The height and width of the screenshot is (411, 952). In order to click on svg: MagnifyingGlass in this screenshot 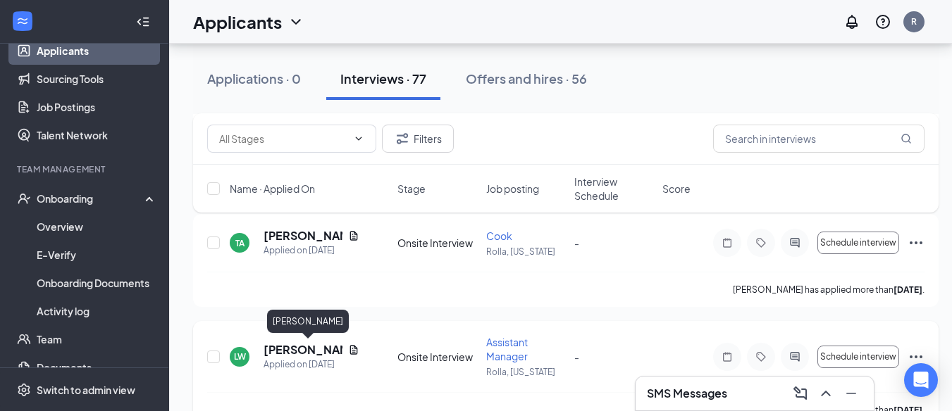, I will do `click(906, 139)`.